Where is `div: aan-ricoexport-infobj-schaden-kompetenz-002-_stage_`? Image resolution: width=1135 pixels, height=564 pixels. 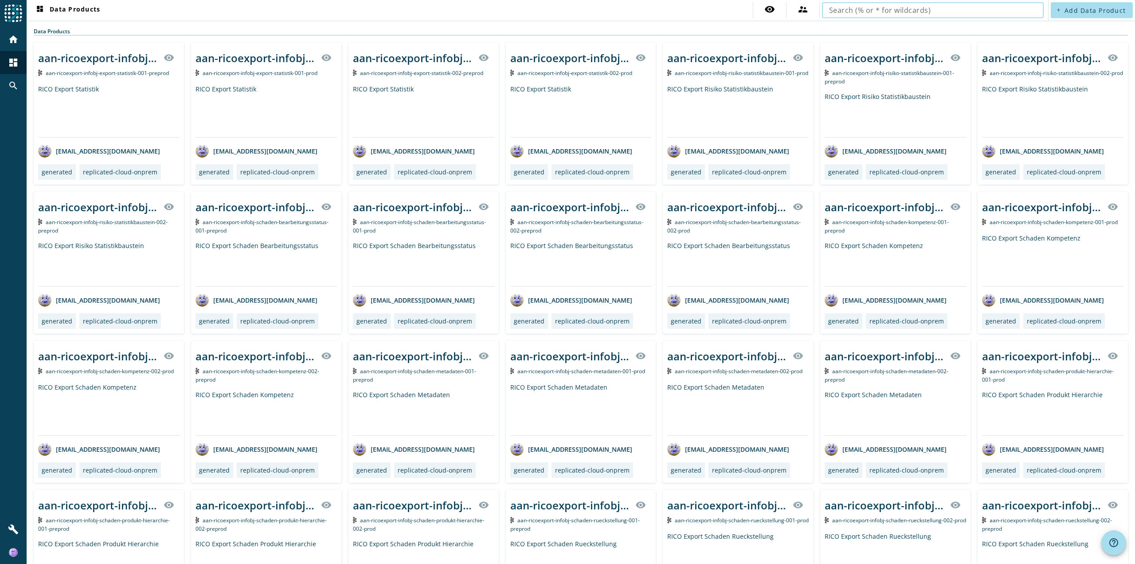 div: aan-ricoexport-infobj-schaden-kompetenz-002-_stage_ is located at coordinates (255, 356).